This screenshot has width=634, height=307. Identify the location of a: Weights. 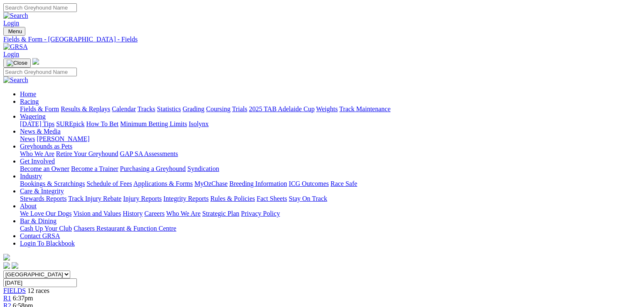
(327, 109).